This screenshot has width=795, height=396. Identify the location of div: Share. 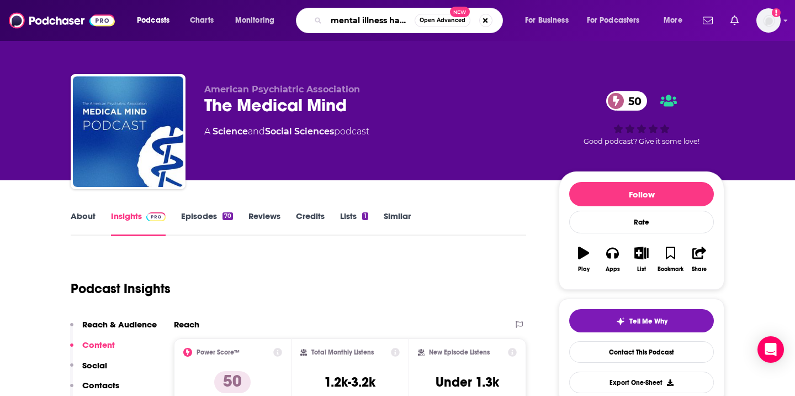
(699, 269).